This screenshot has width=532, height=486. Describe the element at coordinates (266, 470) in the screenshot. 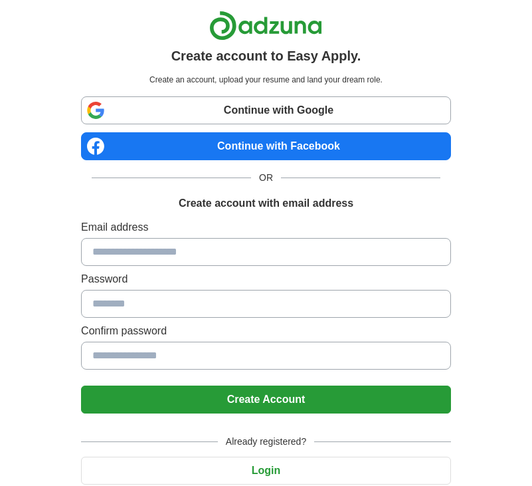

I see `button: Login` at that location.